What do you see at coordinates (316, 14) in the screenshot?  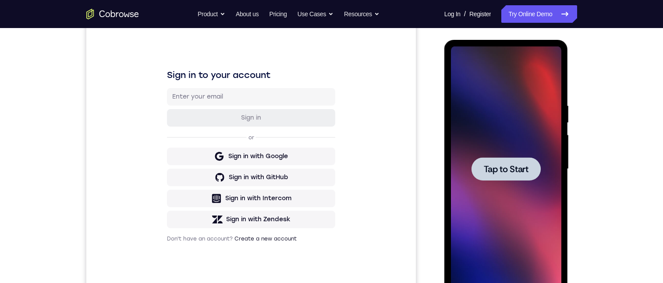 I see `button: Use Cases` at bounding box center [316, 14].